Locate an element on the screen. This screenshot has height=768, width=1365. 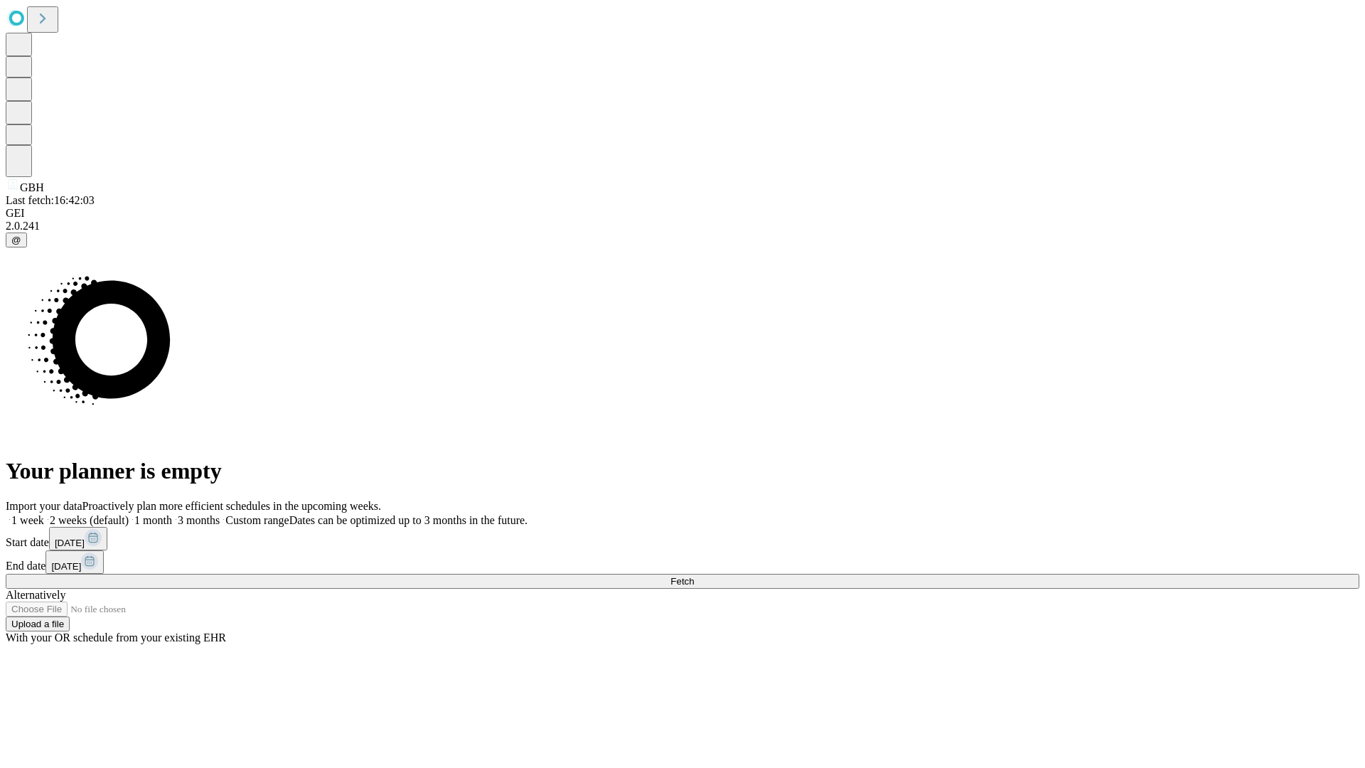
span: GBH is located at coordinates (32, 187).